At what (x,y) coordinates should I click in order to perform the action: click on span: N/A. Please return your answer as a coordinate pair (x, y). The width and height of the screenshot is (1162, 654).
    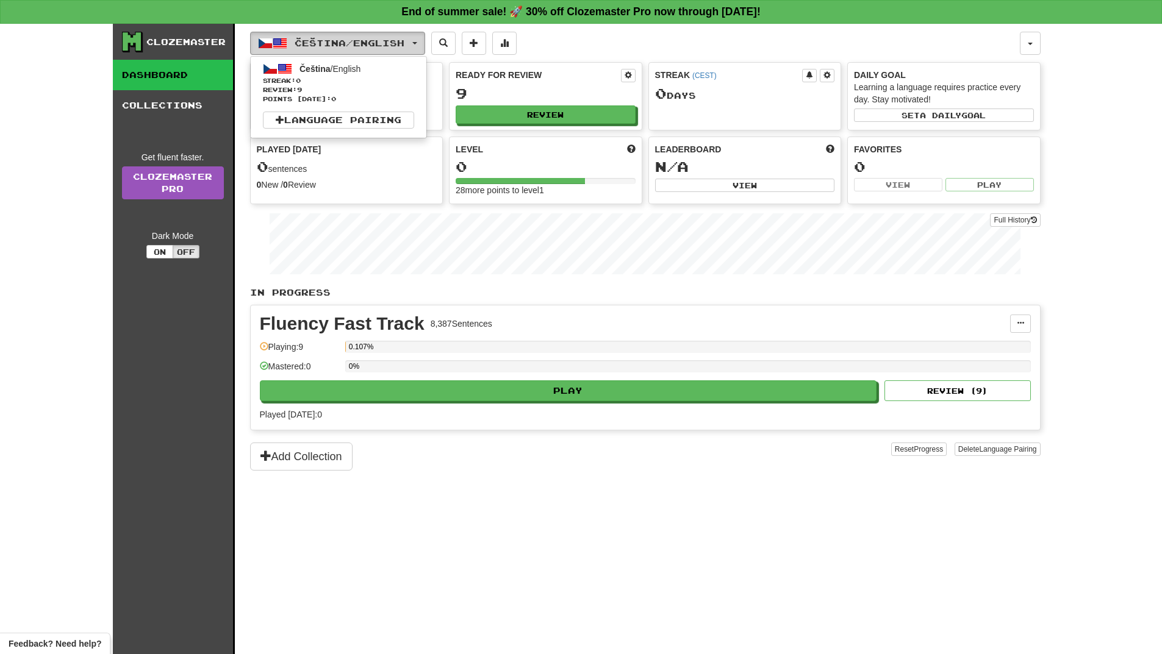
    Looking at the image, I should click on (671, 166).